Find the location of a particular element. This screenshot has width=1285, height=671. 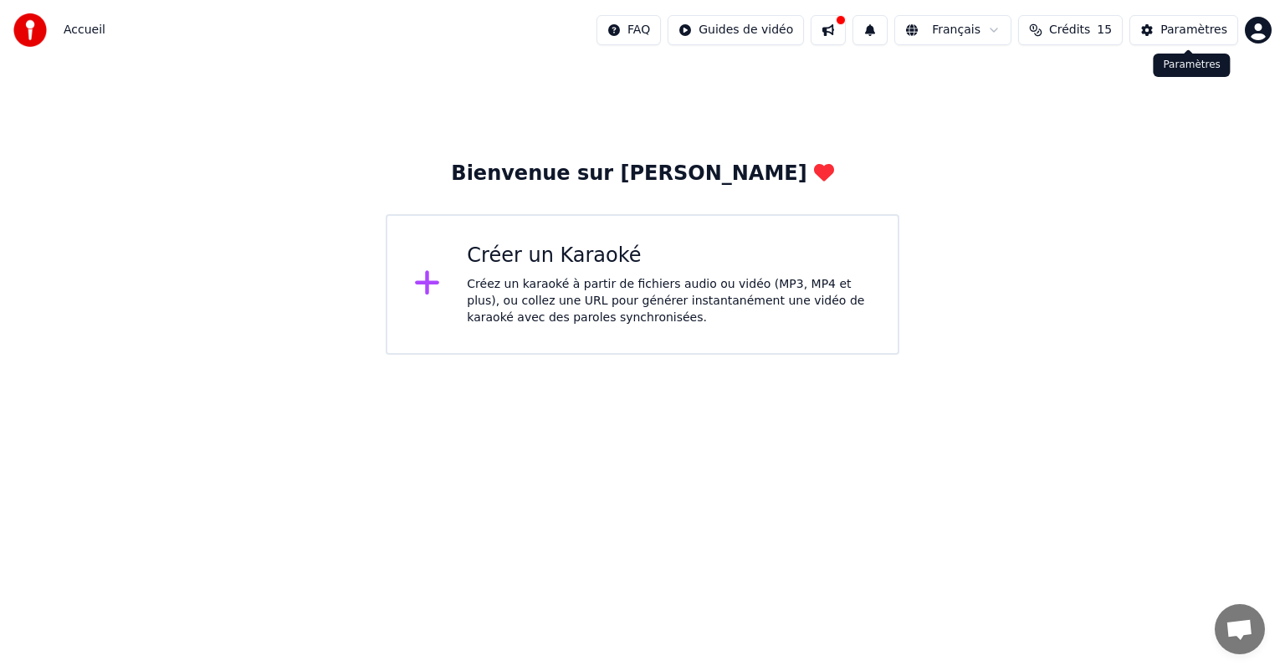

span: Accueil is located at coordinates (84, 30).